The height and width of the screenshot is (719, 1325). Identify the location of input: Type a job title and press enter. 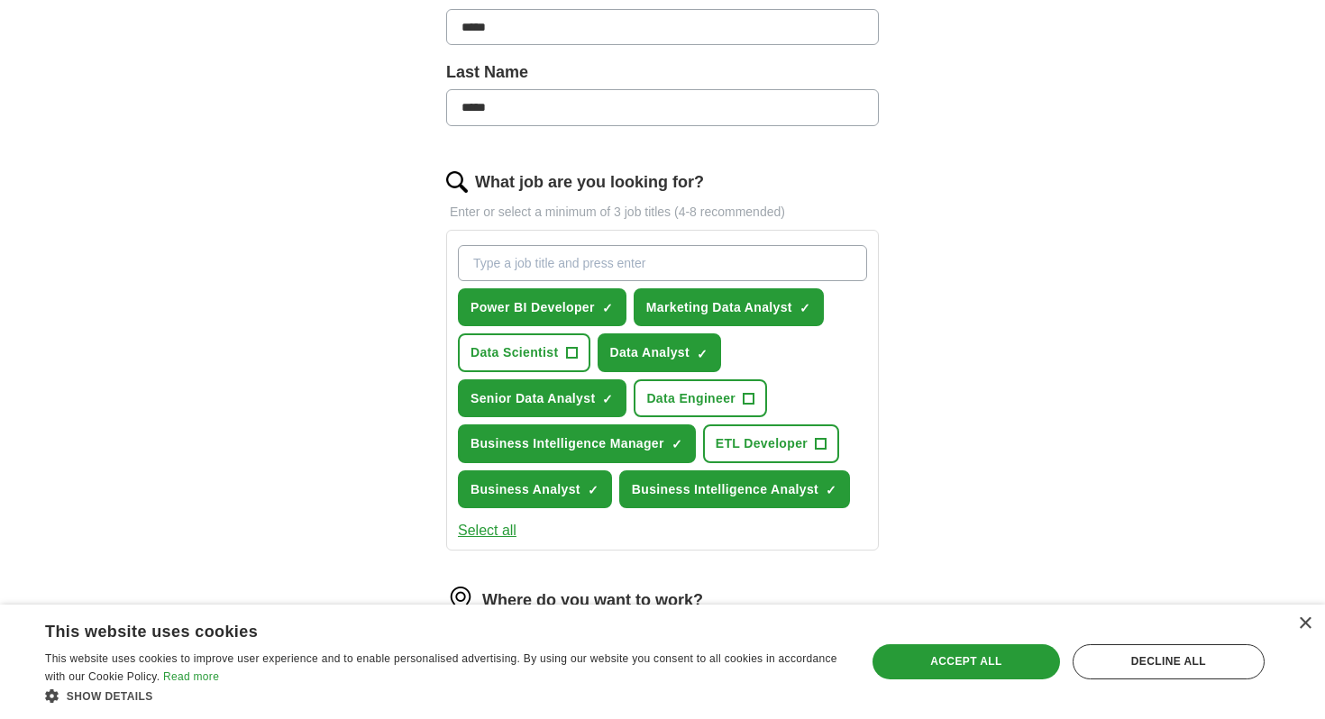
(663, 263).